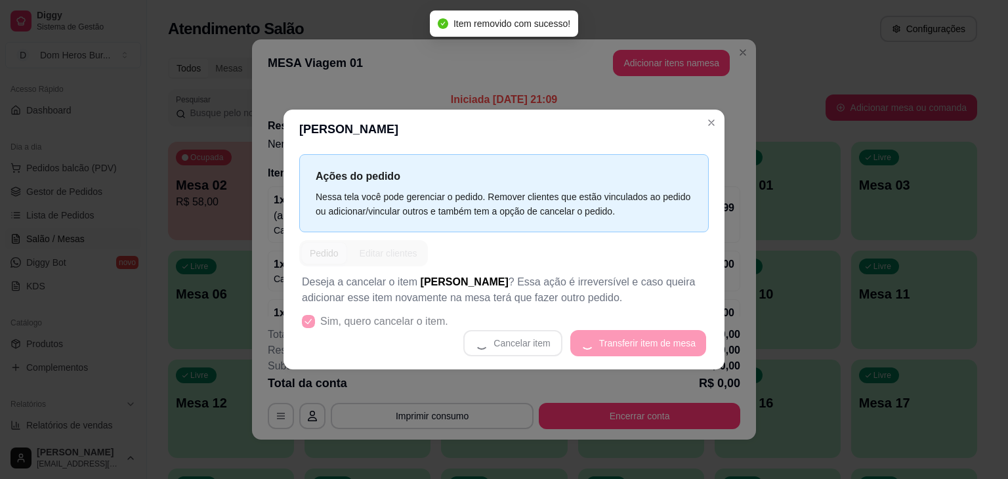 The width and height of the screenshot is (1008, 479). What do you see at coordinates (711, 123) in the screenshot?
I see `button: Close` at bounding box center [711, 123].